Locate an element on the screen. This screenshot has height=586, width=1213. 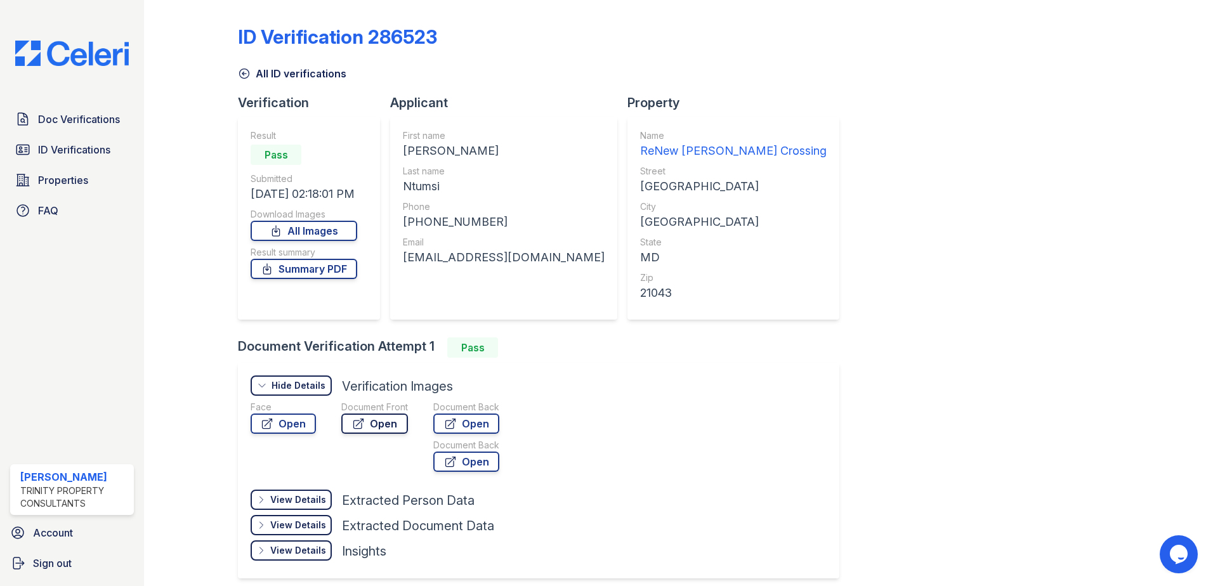
div: Result summary is located at coordinates (304, 253).